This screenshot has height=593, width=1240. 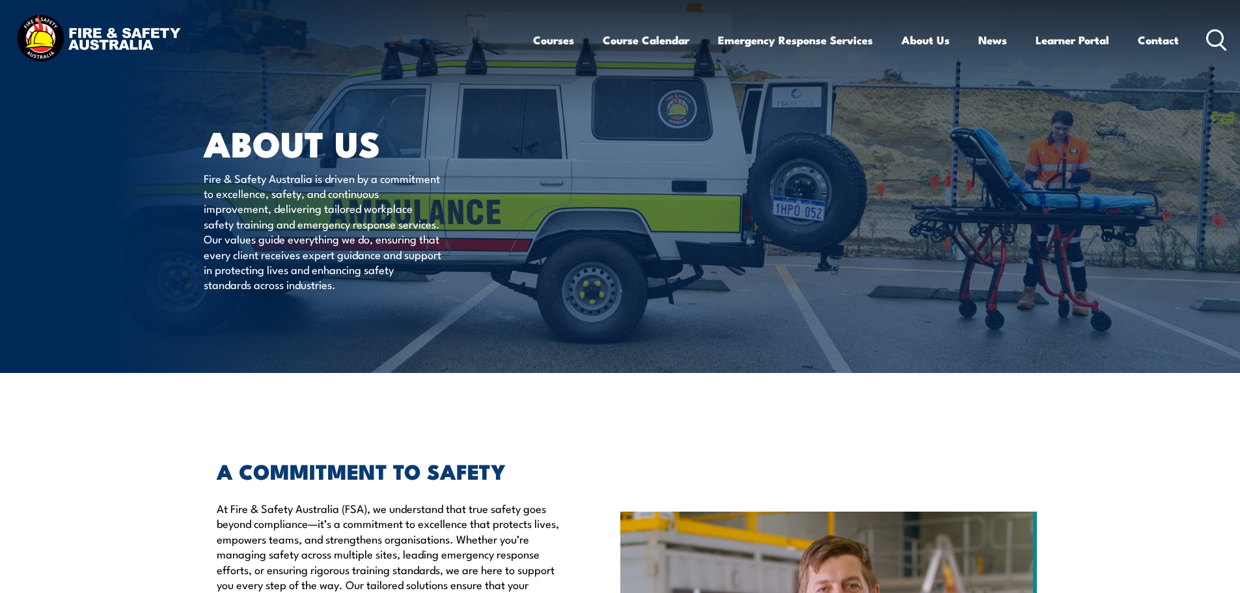 I want to click on a: About Us, so click(x=926, y=40).